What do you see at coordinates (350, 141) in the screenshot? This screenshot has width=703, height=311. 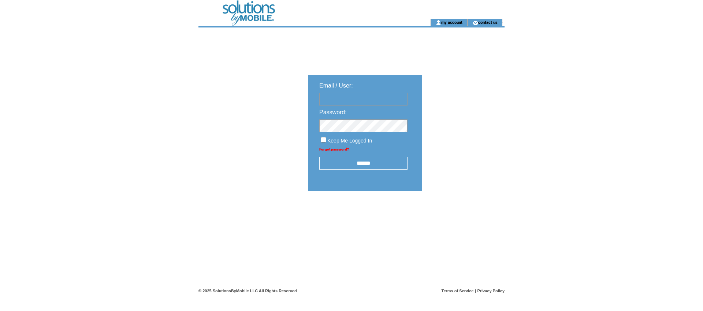 I see `span: Keep Me Logged In` at bounding box center [350, 141].